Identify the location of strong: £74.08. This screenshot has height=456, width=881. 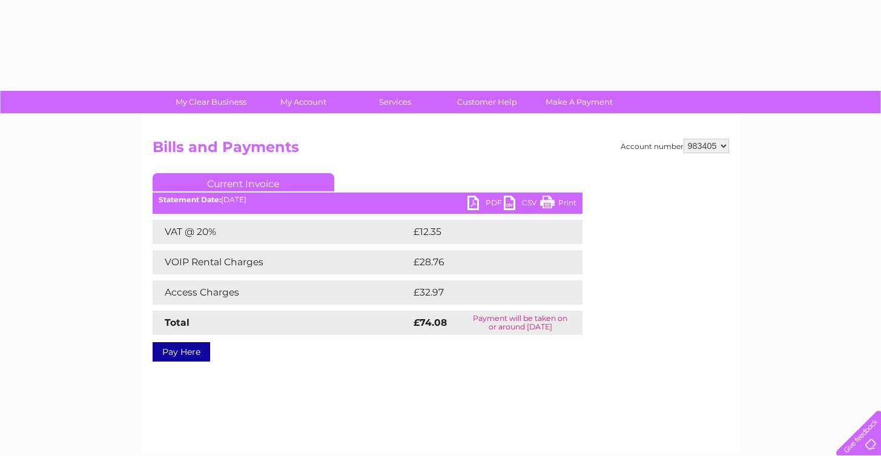
(430, 322).